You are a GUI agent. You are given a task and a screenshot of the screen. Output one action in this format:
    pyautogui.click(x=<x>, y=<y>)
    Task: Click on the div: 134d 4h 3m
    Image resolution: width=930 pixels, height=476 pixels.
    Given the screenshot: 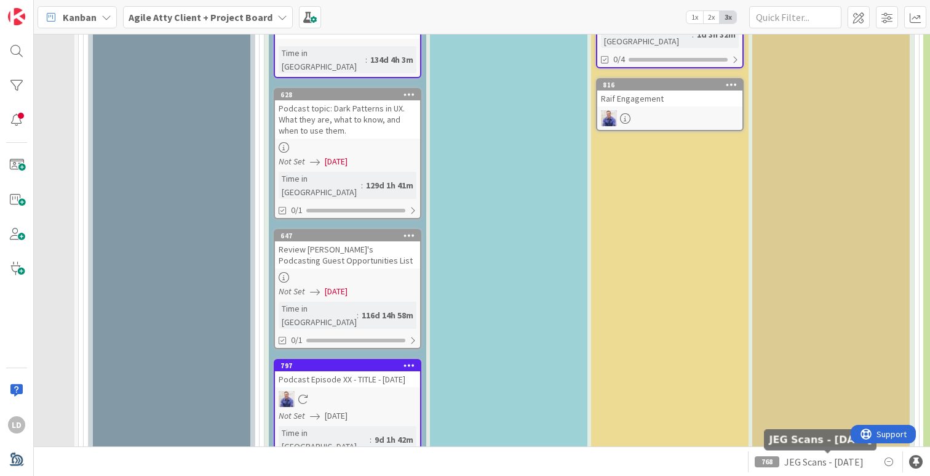 What is the action you would take?
    pyautogui.click(x=392, y=60)
    